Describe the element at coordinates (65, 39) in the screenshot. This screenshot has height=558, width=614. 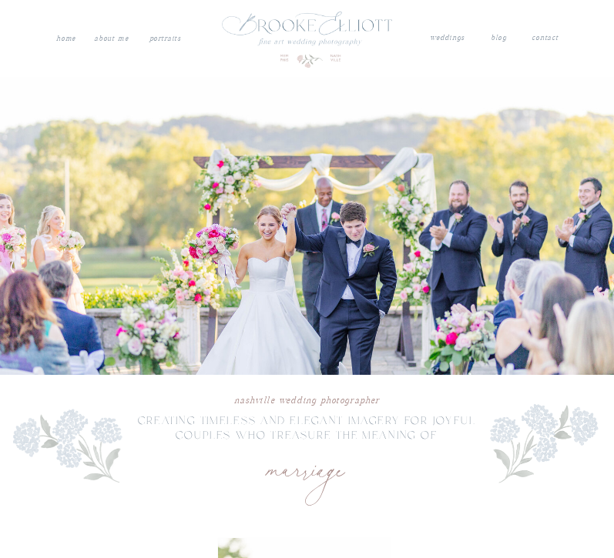
I see `a: Home` at that location.